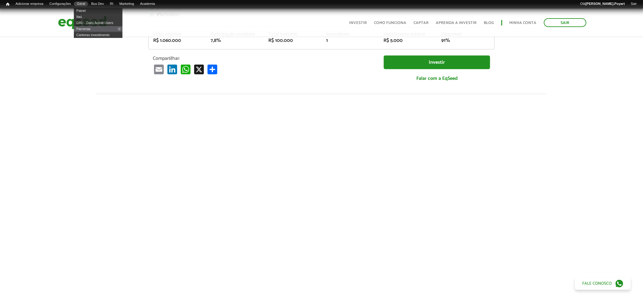 The height and width of the screenshot is (302, 643). What do you see at coordinates (350, 41) in the screenshot?
I see `div: 1` at bounding box center [350, 41].